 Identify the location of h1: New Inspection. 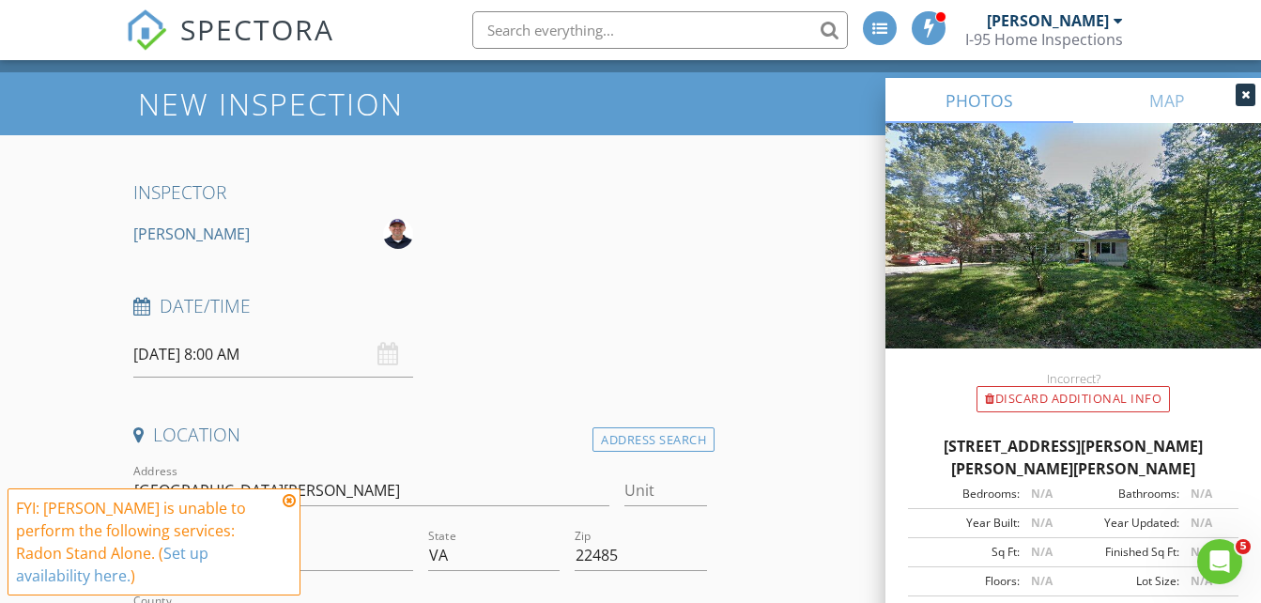
(345, 103).